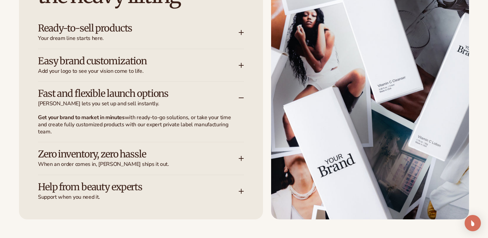  Describe the element at coordinates (81, 118) in the screenshot. I see `strong: Get your brand to market in minutes` at that location.